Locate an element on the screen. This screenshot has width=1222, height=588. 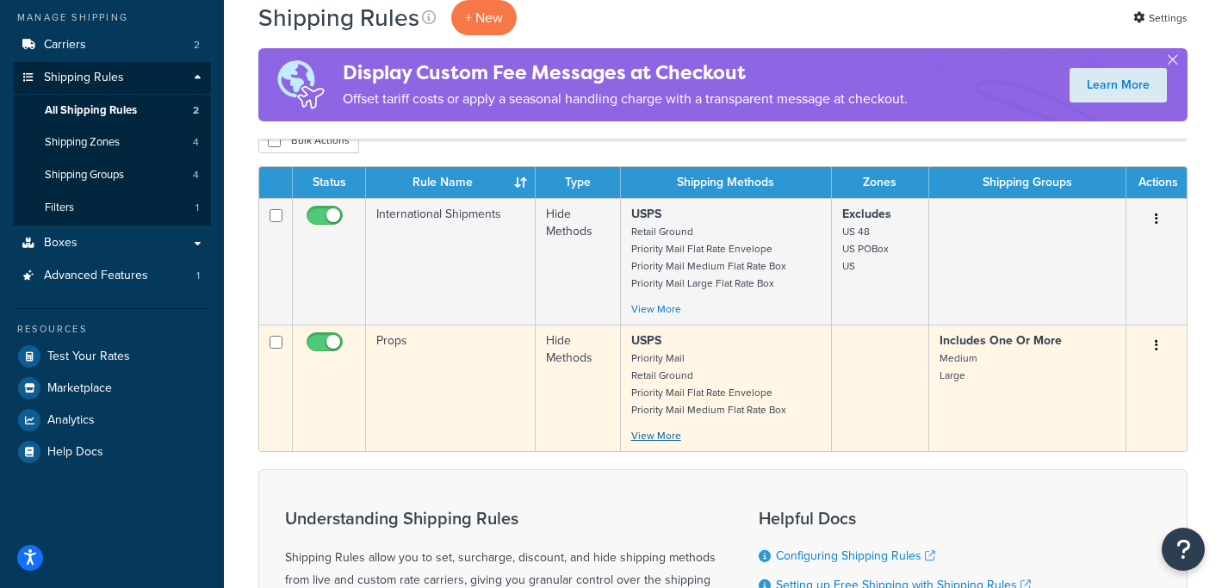
strong: Includes One Or More is located at coordinates (1000, 340).